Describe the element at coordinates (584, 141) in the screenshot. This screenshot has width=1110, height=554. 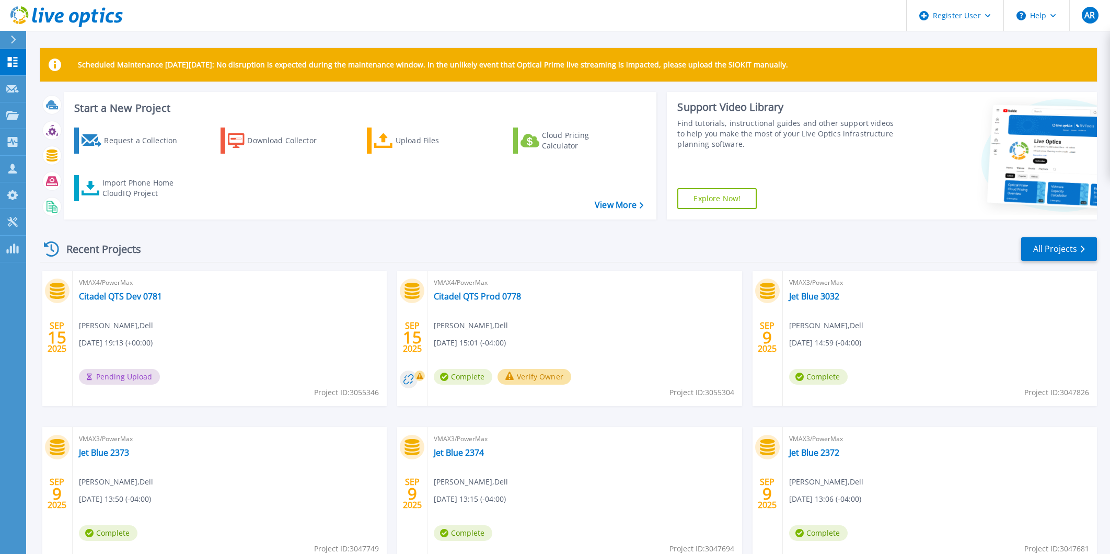
I see `div: Cloud Pricing Calculator` at that location.